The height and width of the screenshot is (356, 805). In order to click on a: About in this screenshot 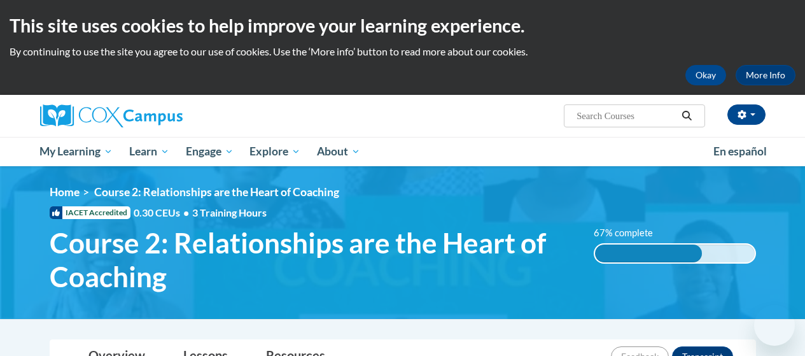, I will do `click(339, 152)`.